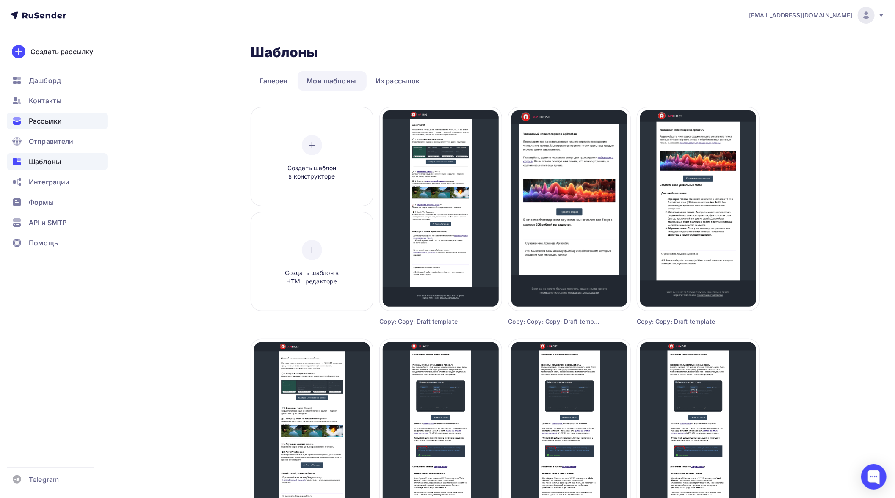 The height and width of the screenshot is (498, 895). What do you see at coordinates (273, 81) in the screenshot?
I see `a: Галерея` at bounding box center [273, 81].